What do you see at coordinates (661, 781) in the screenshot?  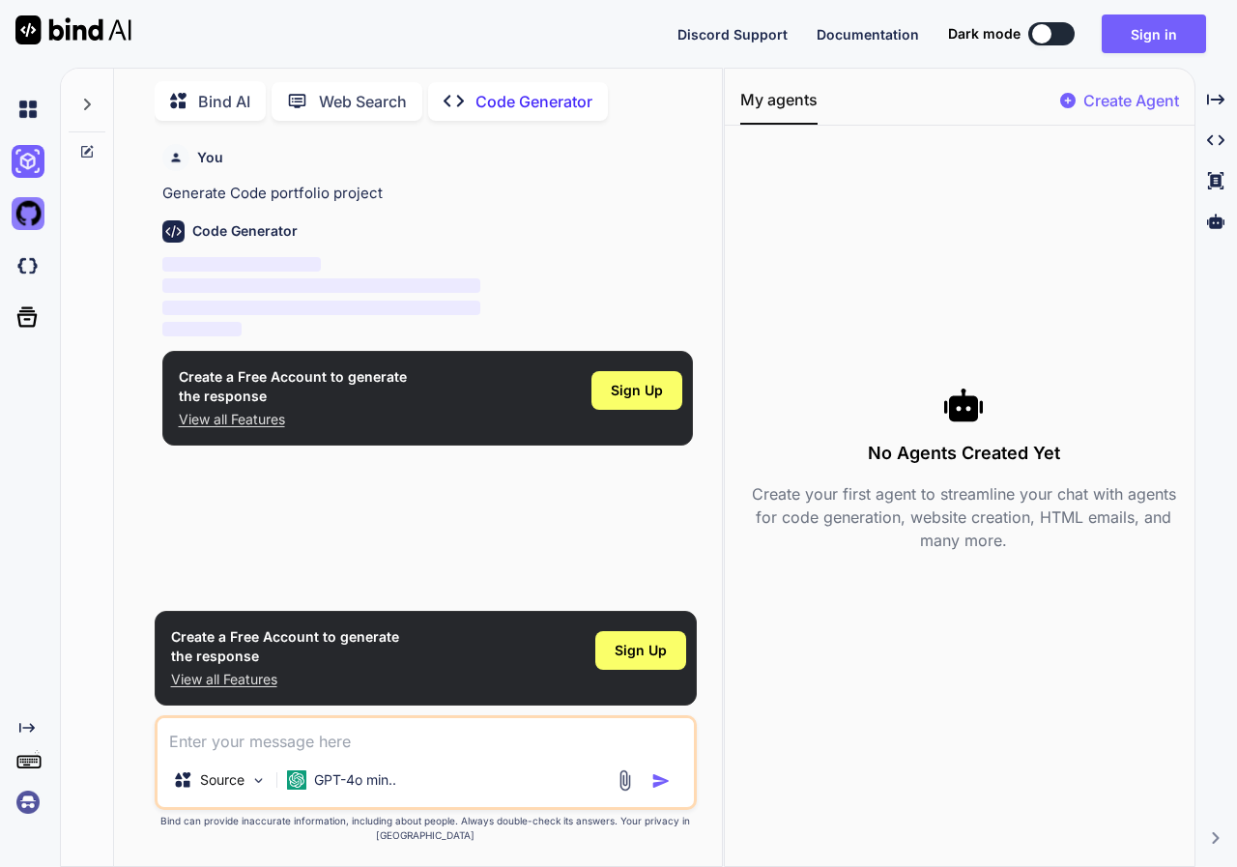 I see `img: icon` at bounding box center [661, 781].